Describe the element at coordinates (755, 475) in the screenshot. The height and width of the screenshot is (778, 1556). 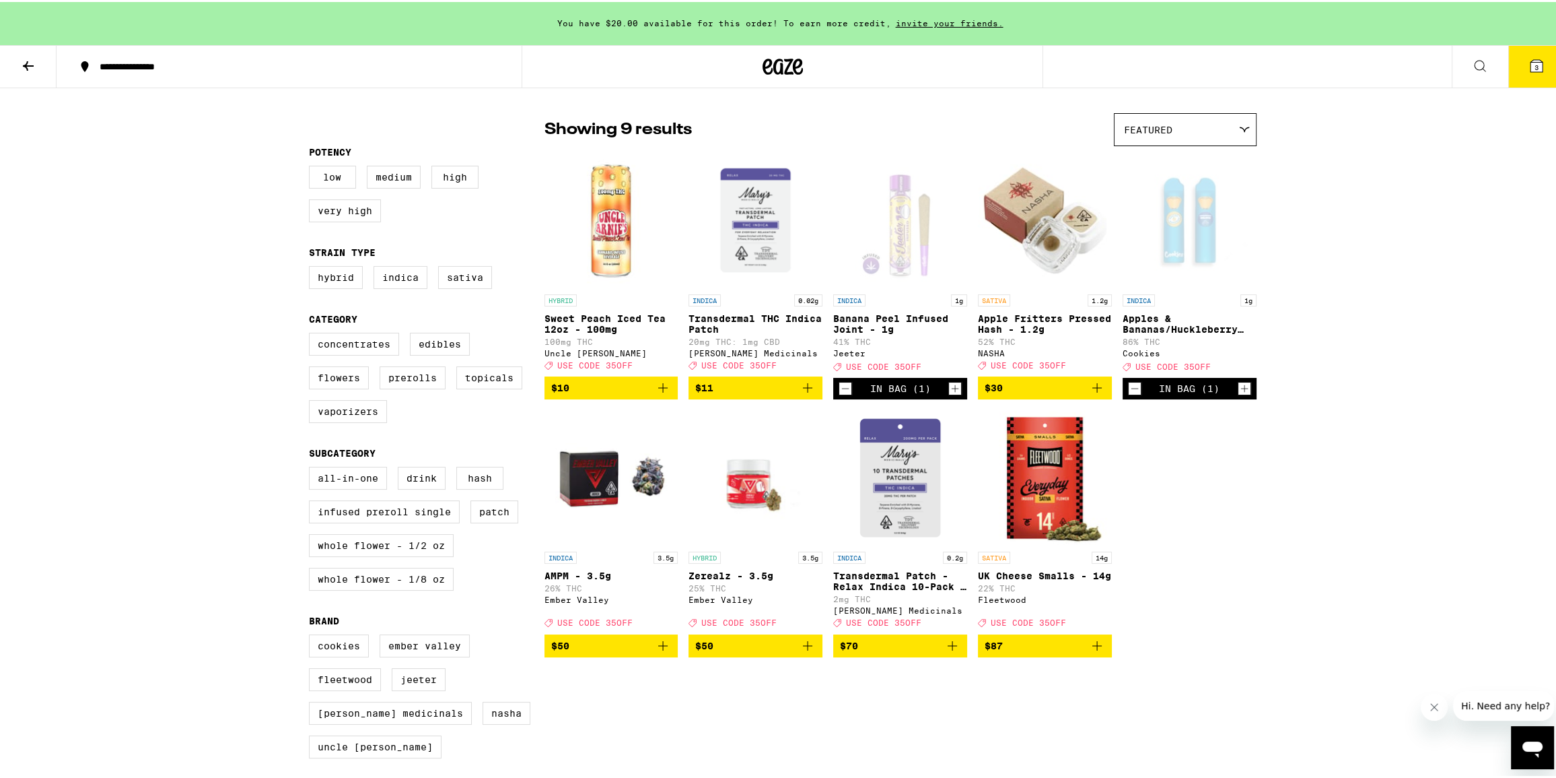
I see `img: Ember Valley - Zerealz - 3.5g` at that location.